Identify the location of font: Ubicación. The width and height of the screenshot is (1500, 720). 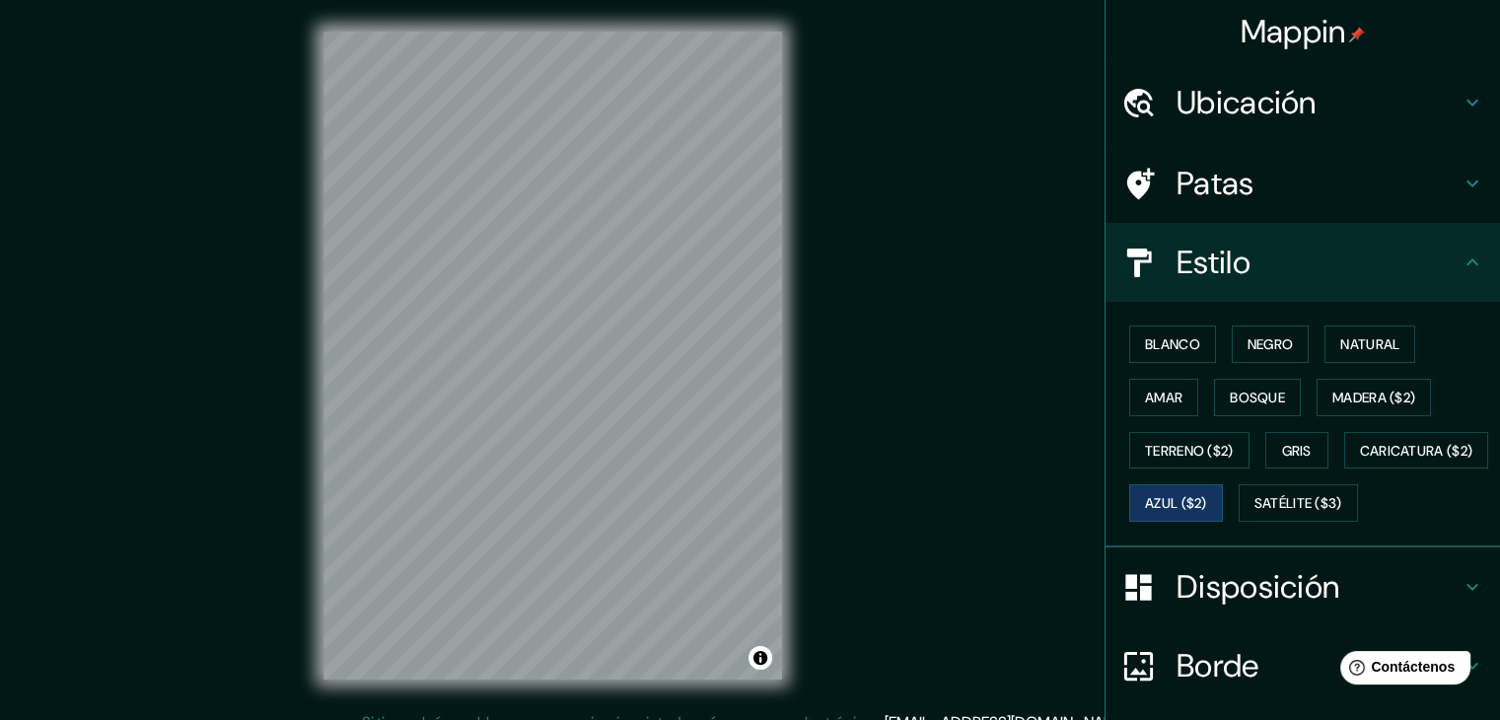
(1247, 103).